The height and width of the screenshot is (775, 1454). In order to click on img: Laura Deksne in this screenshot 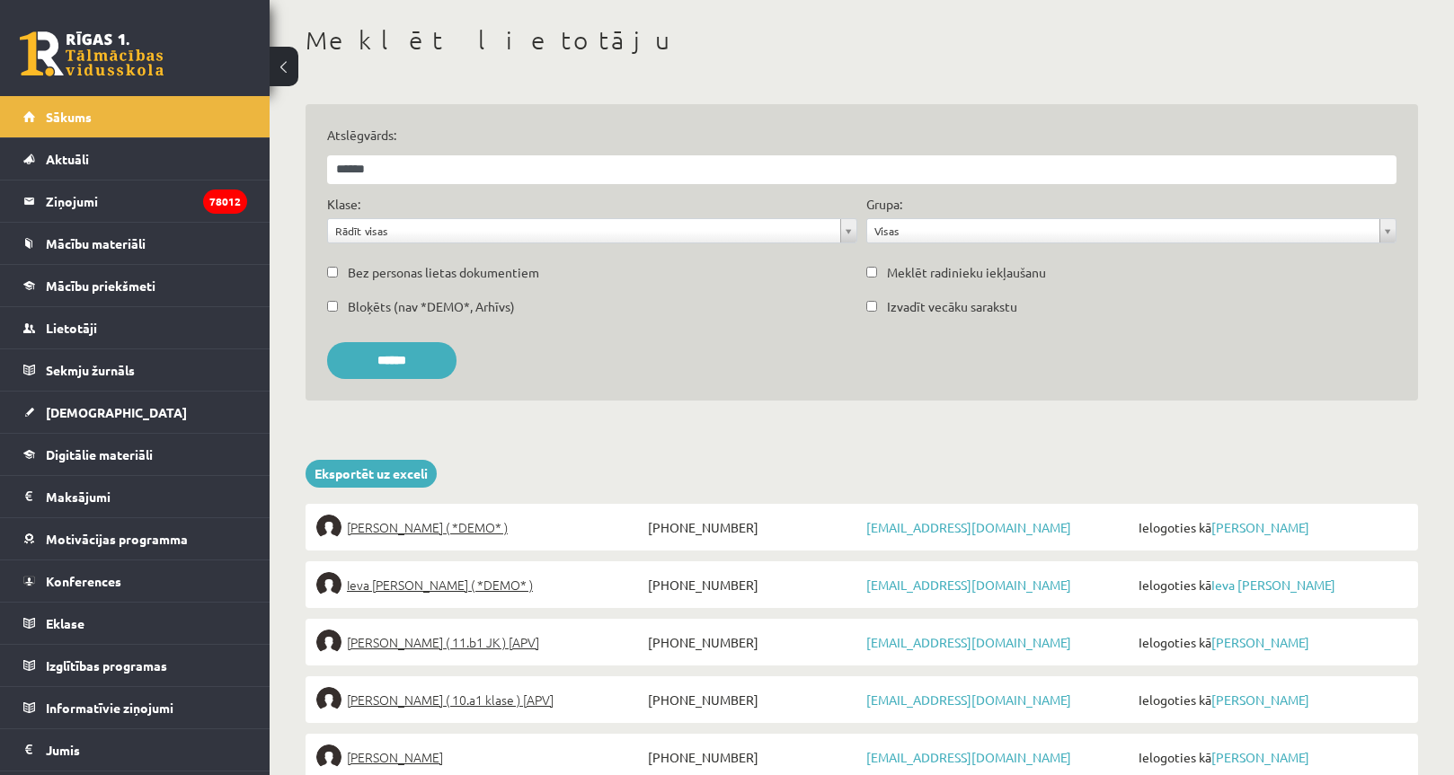, I will do `click(329, 642)`.